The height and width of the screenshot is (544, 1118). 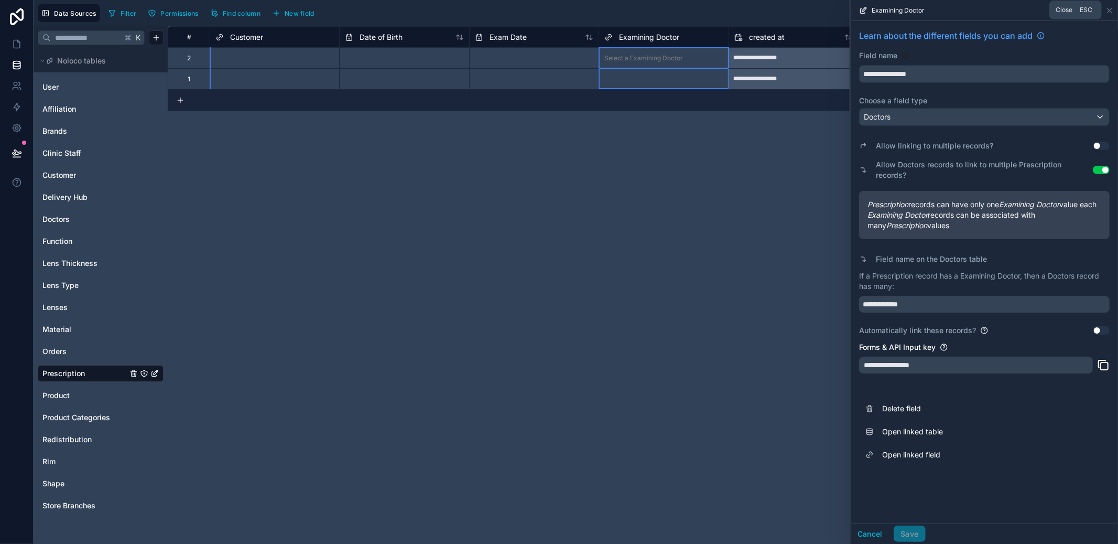 What do you see at coordinates (61, 153) in the screenshot?
I see `span: Clinic Staff` at bounding box center [61, 153].